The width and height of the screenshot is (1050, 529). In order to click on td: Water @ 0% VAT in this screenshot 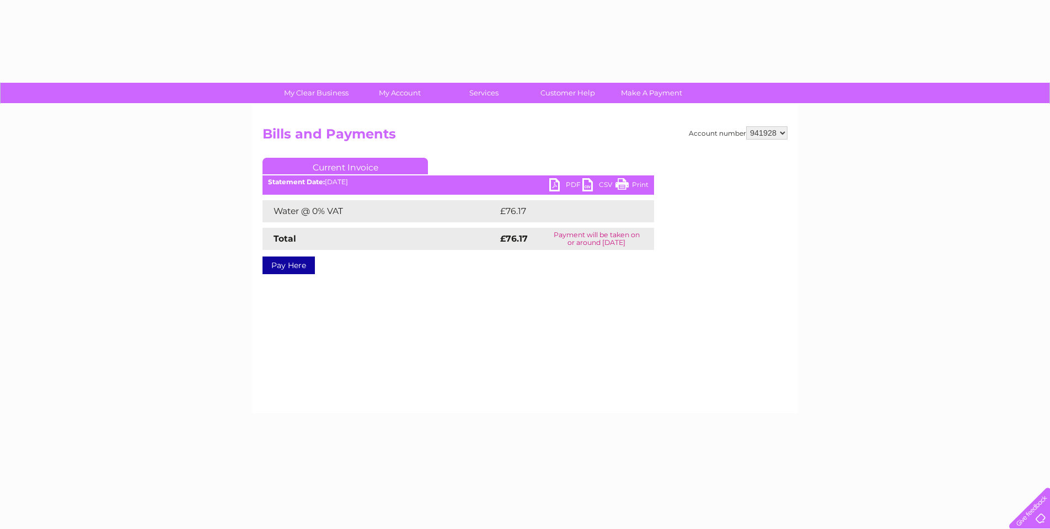, I will do `click(380, 211)`.